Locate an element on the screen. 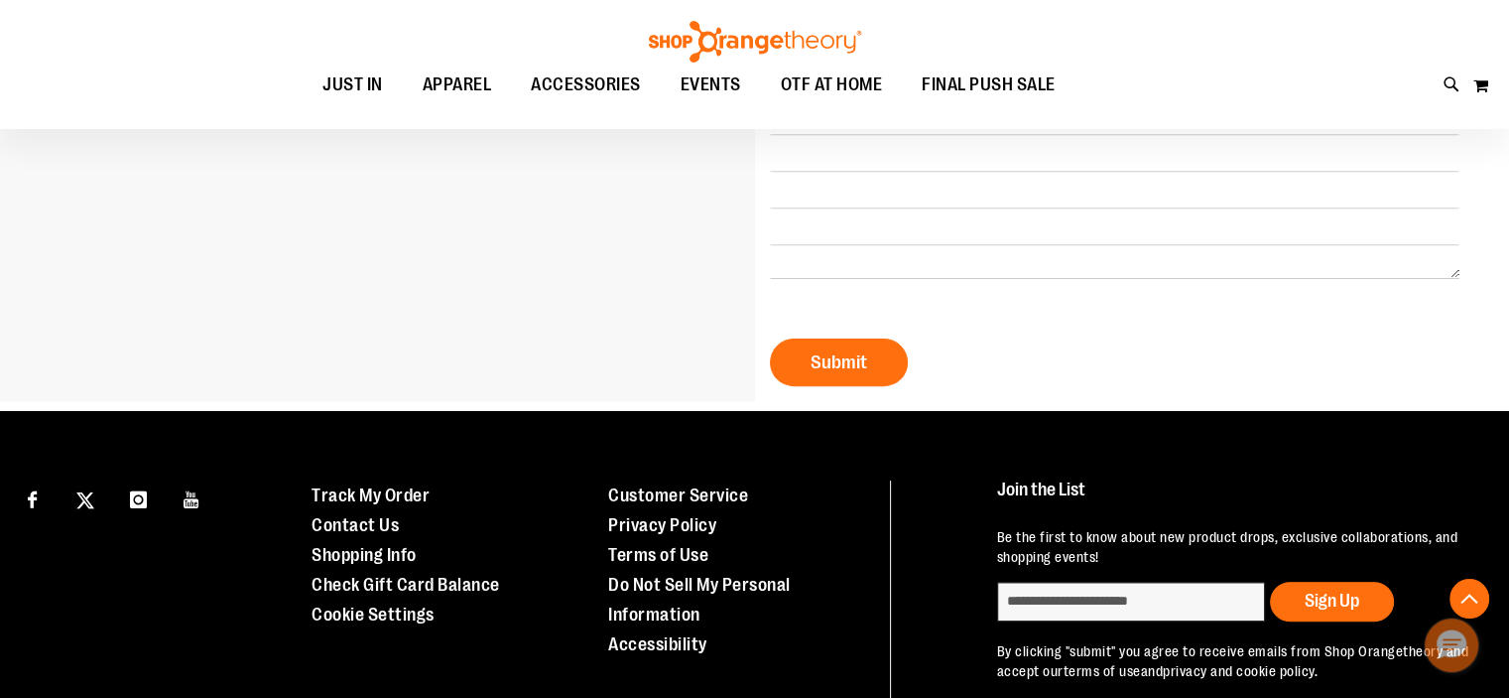 This screenshot has height=698, width=1509. a: Visit our Instagram page is located at coordinates (138, 497).